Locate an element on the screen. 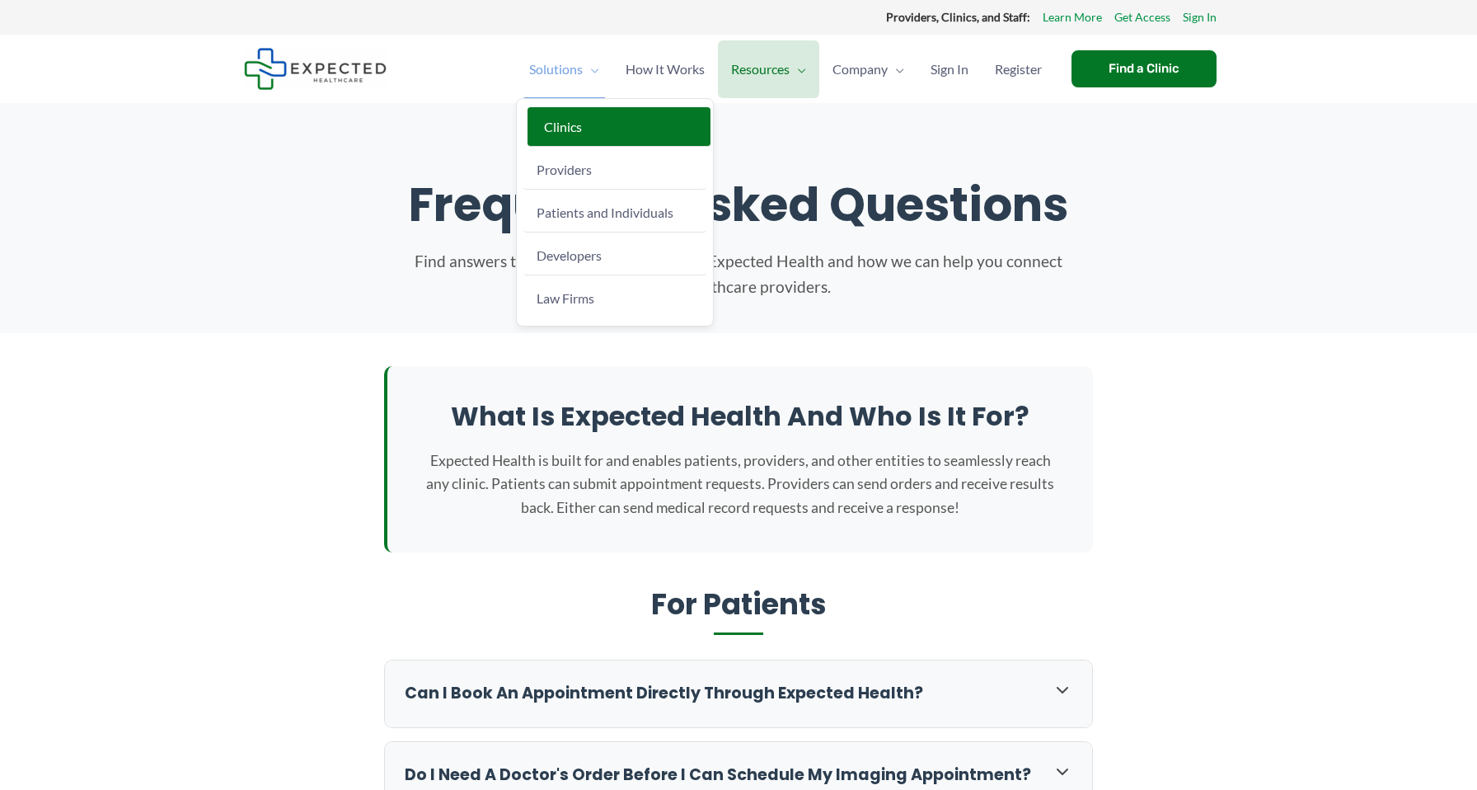 This screenshot has width=1477, height=790. span: Patients and Individuals is located at coordinates (605, 212).